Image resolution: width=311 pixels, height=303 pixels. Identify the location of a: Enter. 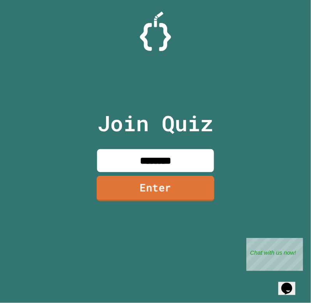
(155, 189).